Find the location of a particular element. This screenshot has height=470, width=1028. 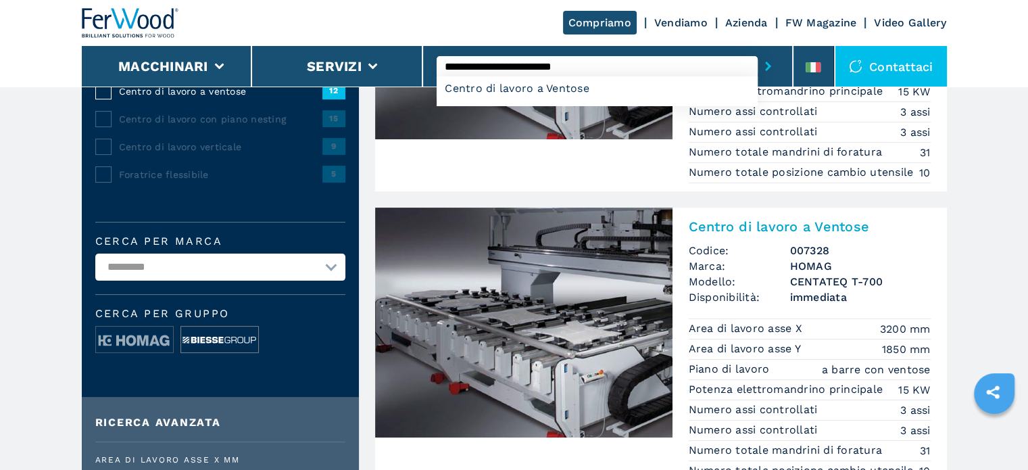

span: Centro di lavoro con piano nesting is located at coordinates (220, 119).